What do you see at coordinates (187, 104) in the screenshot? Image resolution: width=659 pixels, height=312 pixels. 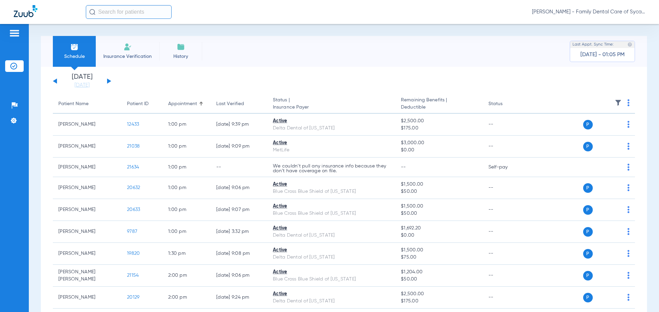 I see `div: Appointment` at bounding box center [187, 104].